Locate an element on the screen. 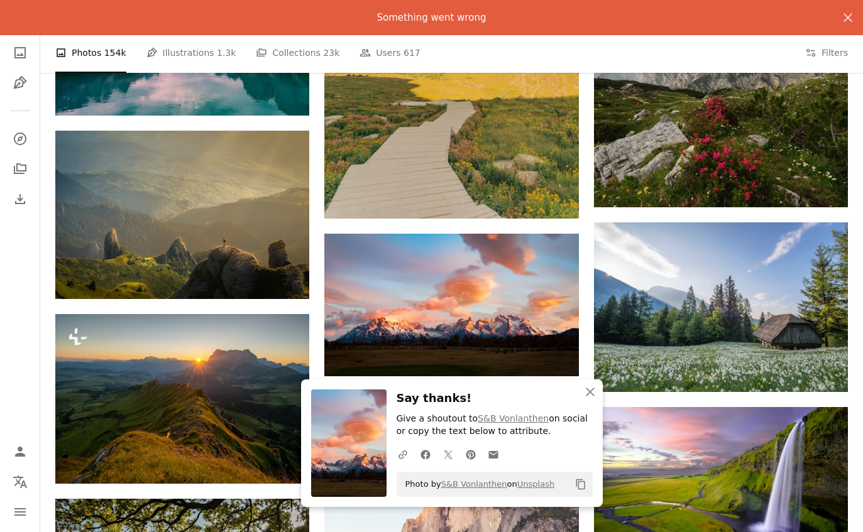 The width and height of the screenshot is (863, 532). a: the sun is setting over a mountain range is located at coordinates (182, 399).